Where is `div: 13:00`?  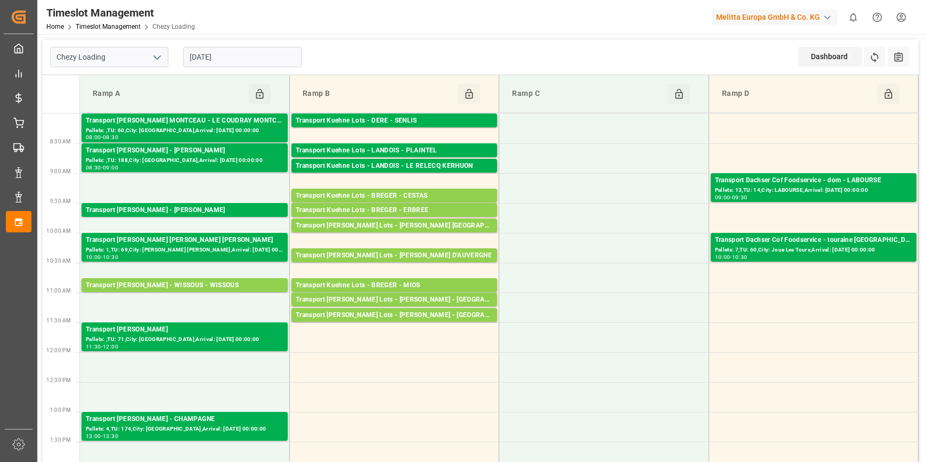
div: 13:00 is located at coordinates (93, 436).